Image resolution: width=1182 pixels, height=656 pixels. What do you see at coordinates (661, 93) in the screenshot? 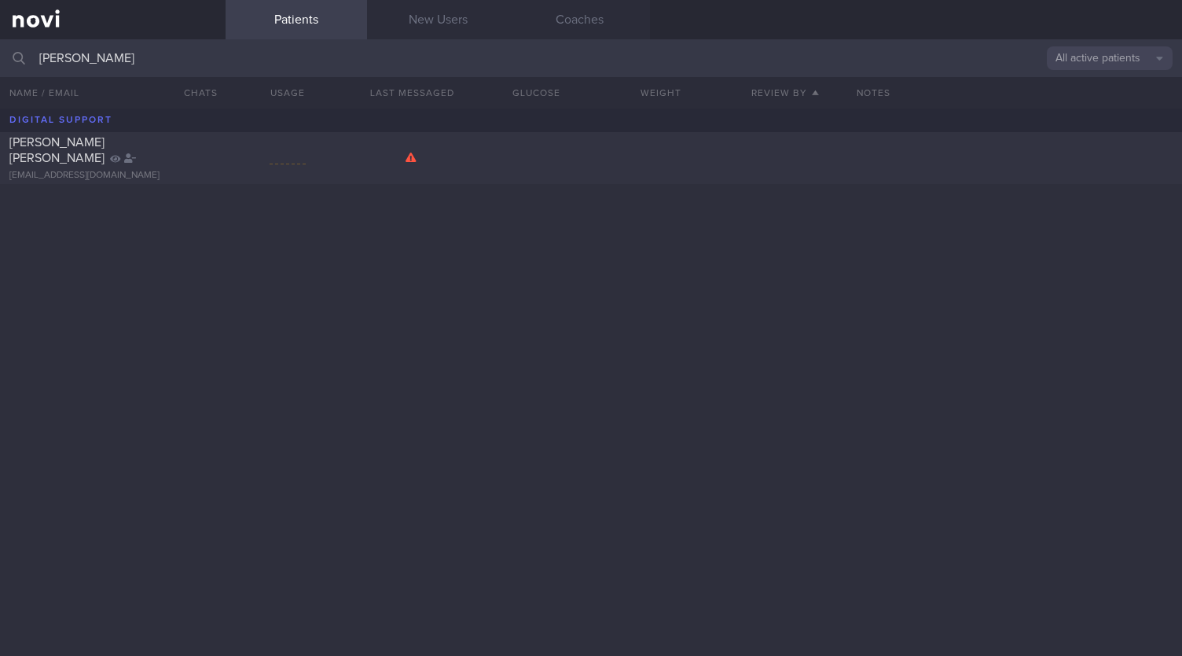
I see `button: Weight` at bounding box center [661, 93].